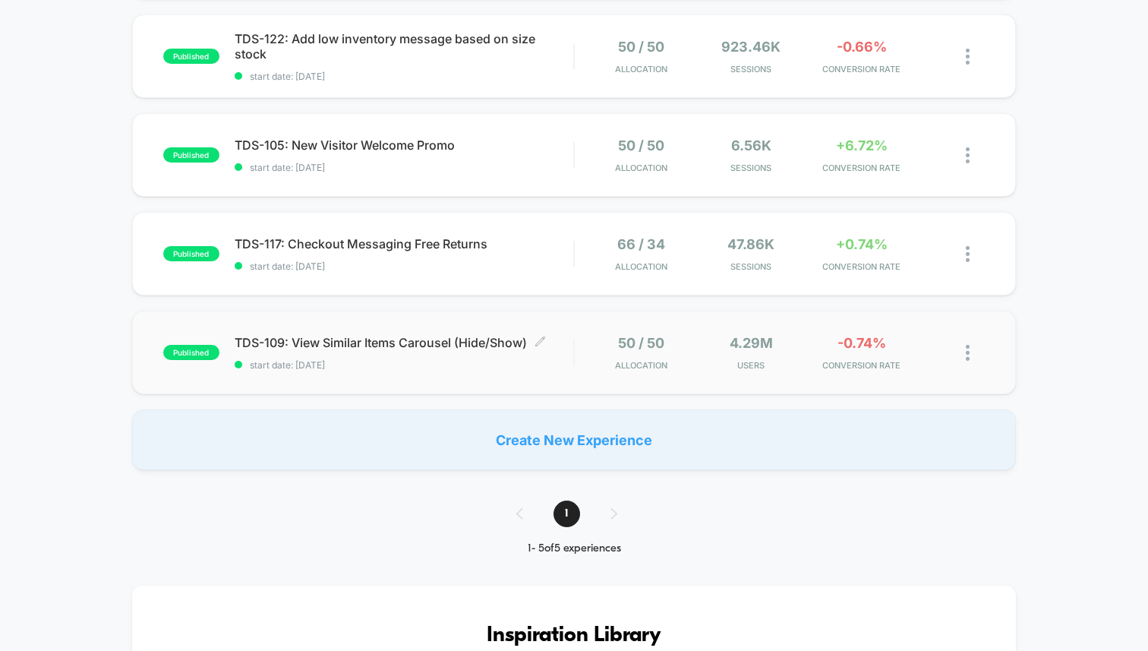 The height and width of the screenshot is (651, 1148). I want to click on span: TDS-105: New Visitor Welcome Promo, so click(404, 145).